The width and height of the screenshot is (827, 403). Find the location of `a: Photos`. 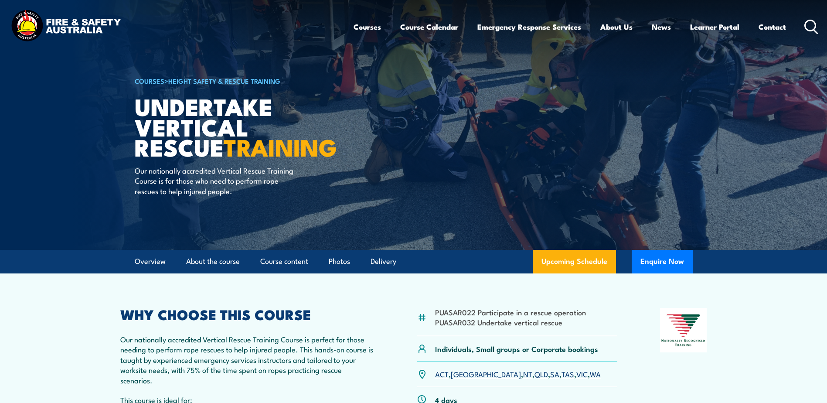

a: Photos is located at coordinates (339, 261).